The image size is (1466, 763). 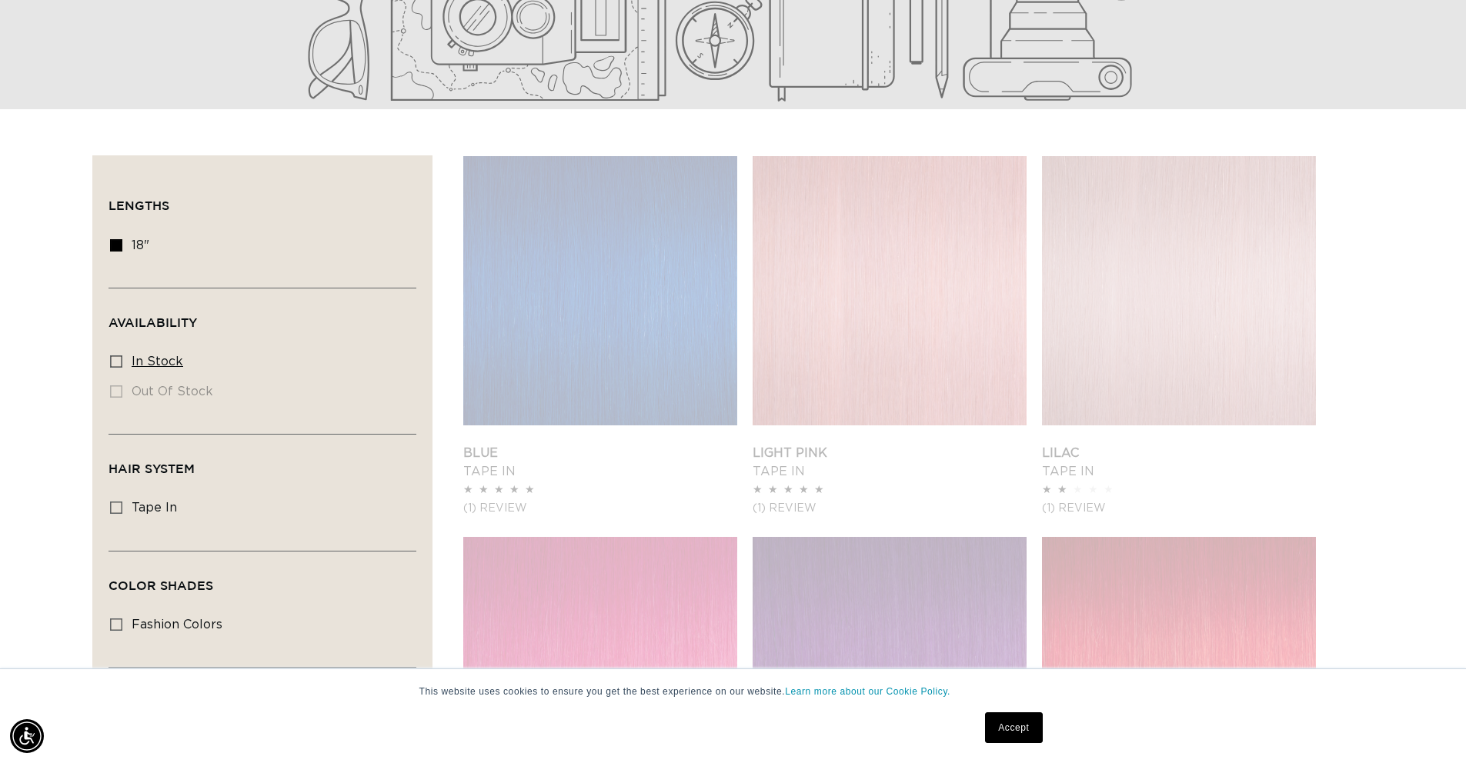 I want to click on span: In stock, so click(x=157, y=362).